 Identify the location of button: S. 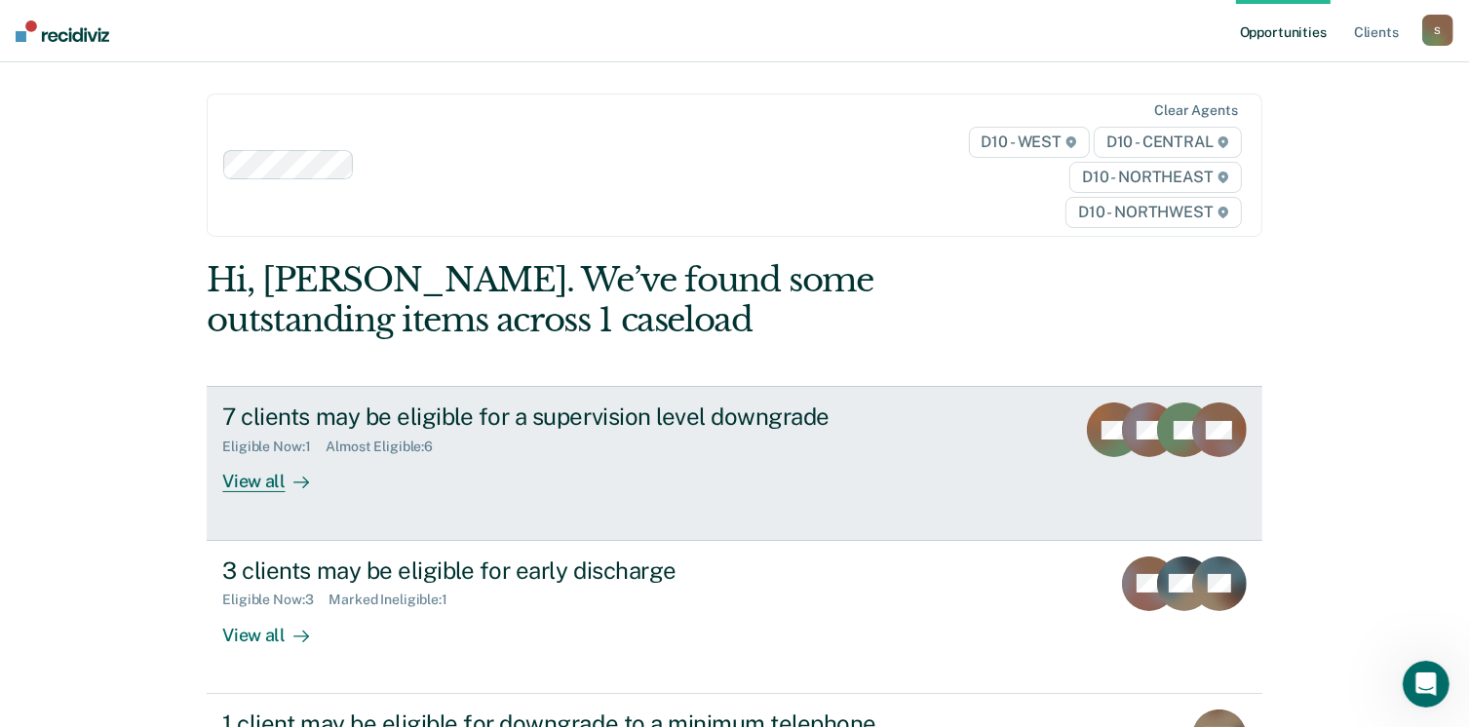
(1438, 30).